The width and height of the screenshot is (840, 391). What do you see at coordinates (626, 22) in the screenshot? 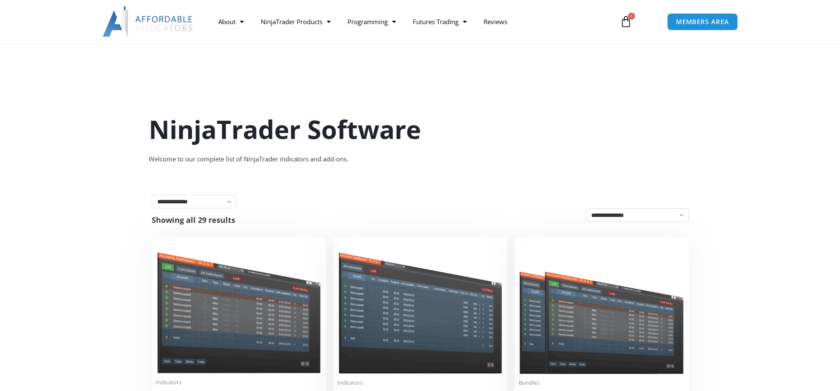
I see `a: 0` at bounding box center [626, 22].